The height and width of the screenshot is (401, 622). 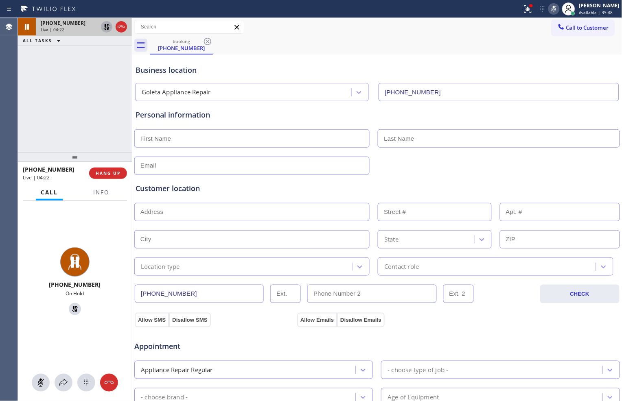 What do you see at coordinates (391, 239) in the screenshot?
I see `div: State` at bounding box center [391, 239].